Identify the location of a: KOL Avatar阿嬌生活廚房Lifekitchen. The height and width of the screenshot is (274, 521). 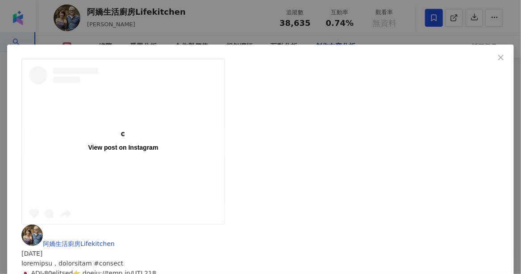
(68, 244).